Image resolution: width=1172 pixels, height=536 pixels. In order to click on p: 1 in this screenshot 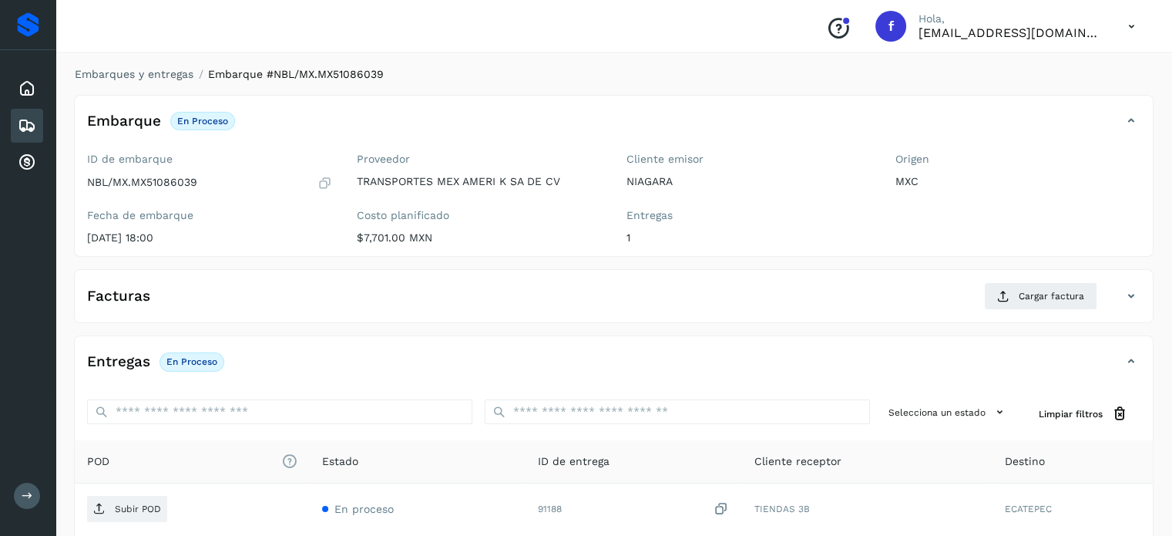, I will do `click(749, 237)`.